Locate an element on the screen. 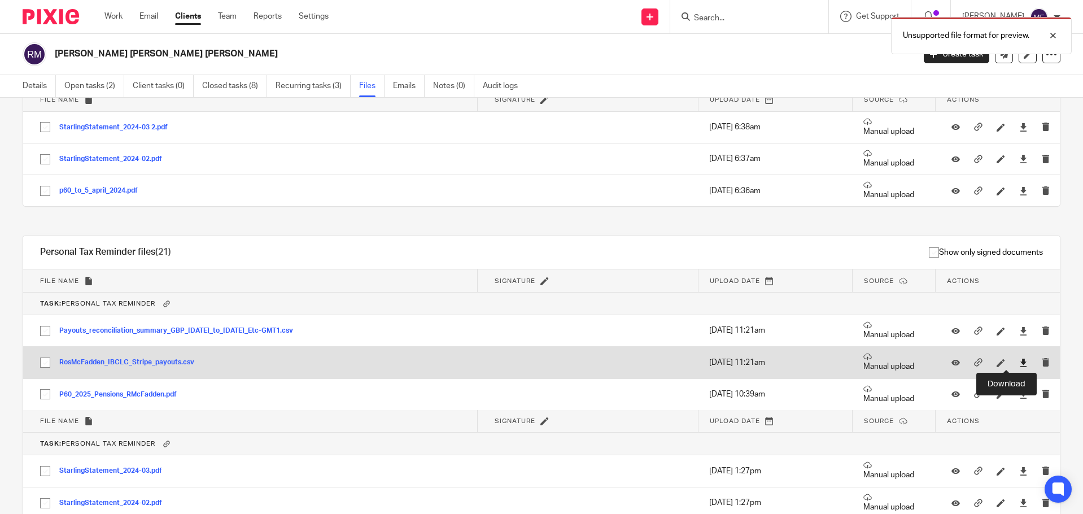 This screenshot has height=514, width=1083. a: Clients is located at coordinates (188, 16).